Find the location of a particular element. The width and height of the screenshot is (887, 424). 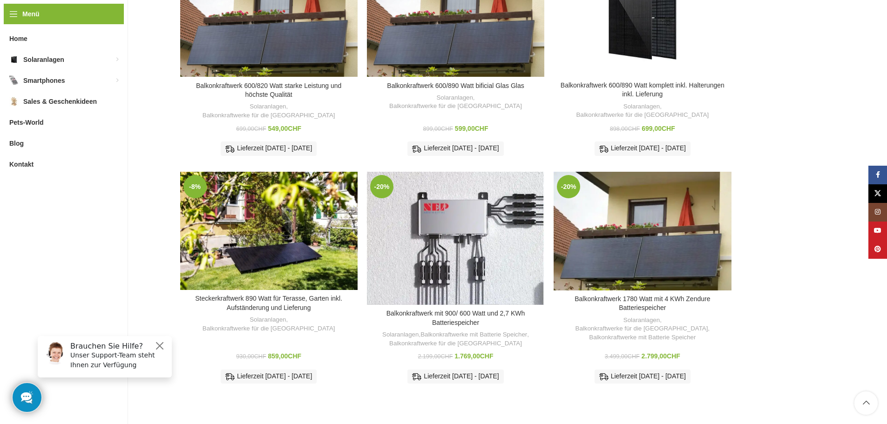

span: Kontakt is located at coordinates (21, 164).